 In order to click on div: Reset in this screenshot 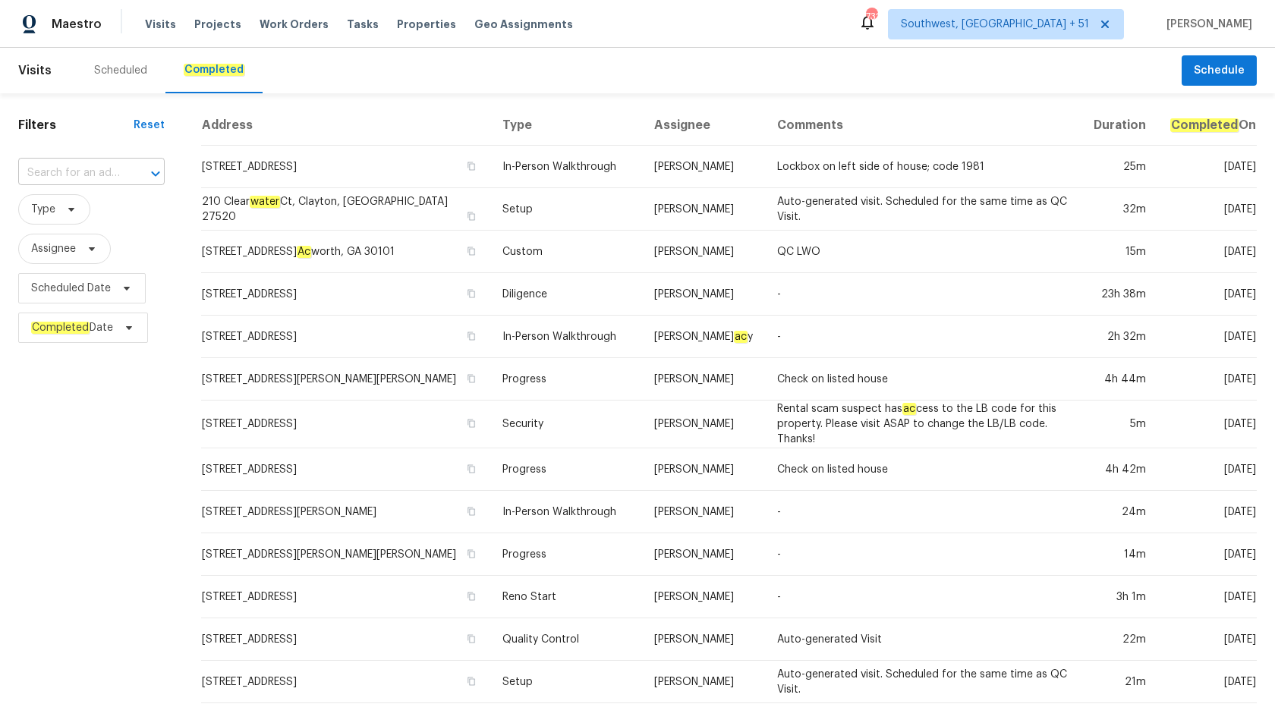, I will do `click(149, 125)`.